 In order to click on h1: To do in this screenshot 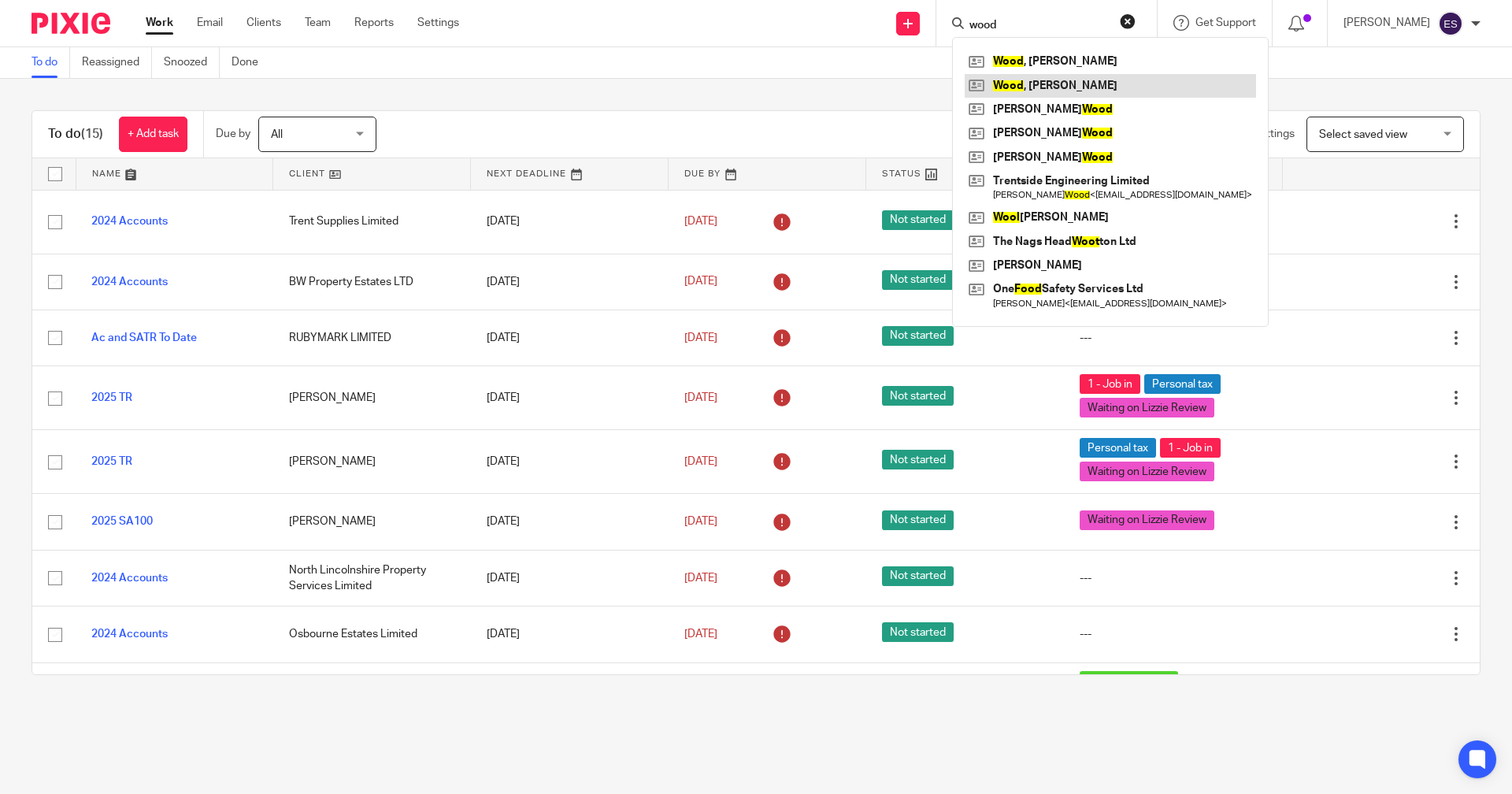, I will do `click(76, 134)`.